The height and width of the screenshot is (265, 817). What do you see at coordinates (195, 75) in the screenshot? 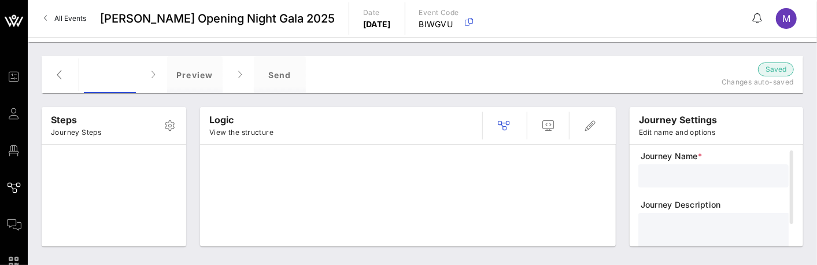
I see `div: Preview` at bounding box center [195, 75].